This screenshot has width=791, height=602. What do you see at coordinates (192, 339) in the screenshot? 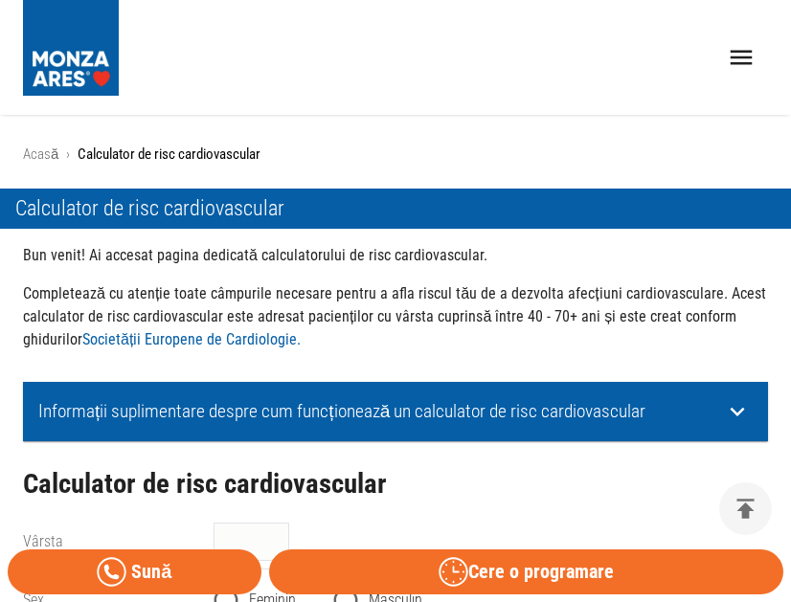
I see `a: Societății Europene de Cardiologie.` at bounding box center [192, 339].